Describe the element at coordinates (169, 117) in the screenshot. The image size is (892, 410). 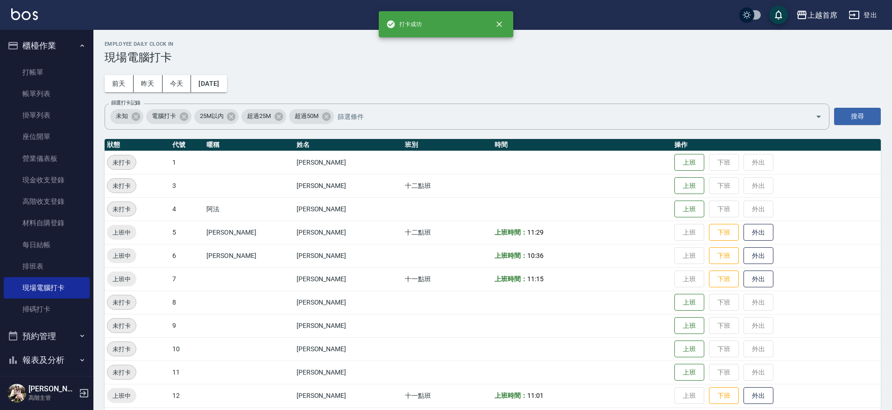
I see `div: 電腦打卡` at that location.